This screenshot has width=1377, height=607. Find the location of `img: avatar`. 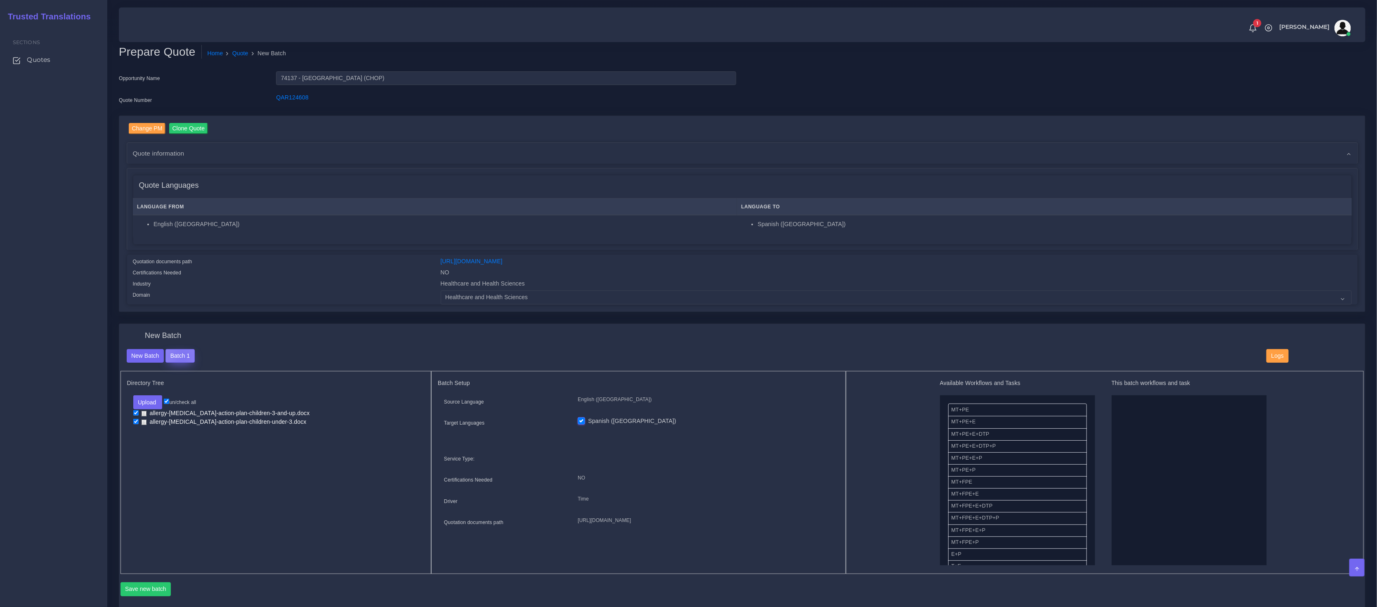

img: avatar is located at coordinates (1342, 28).